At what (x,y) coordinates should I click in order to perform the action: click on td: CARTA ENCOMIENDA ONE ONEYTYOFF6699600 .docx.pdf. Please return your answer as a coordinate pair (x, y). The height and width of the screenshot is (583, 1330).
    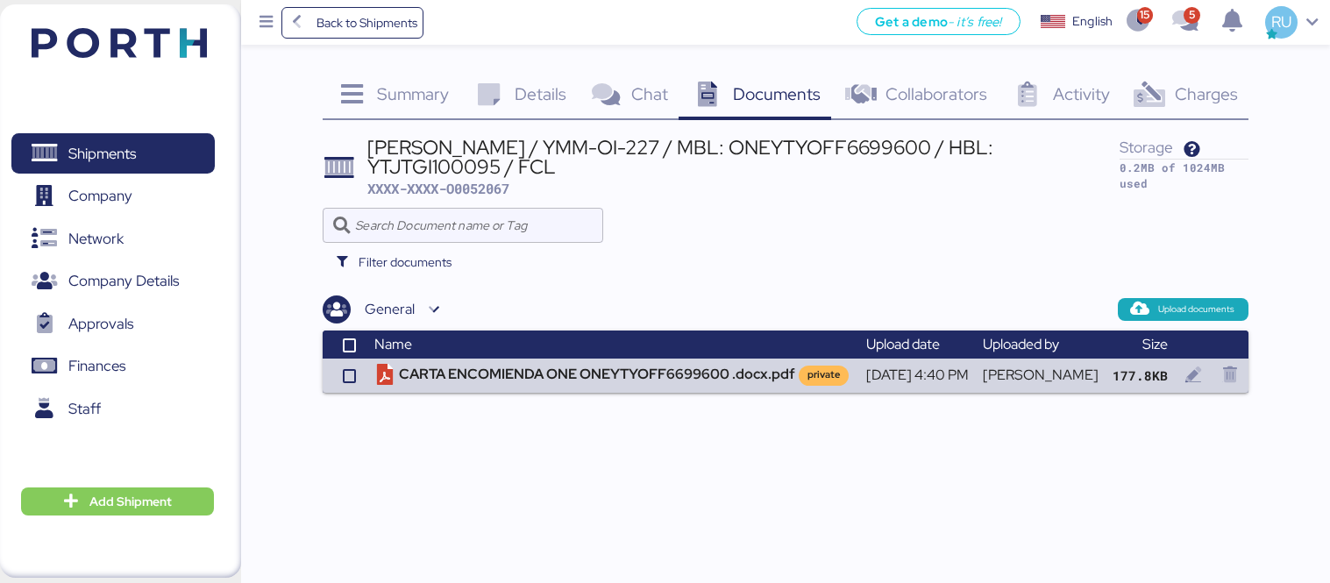
    Looking at the image, I should click on (613, 375).